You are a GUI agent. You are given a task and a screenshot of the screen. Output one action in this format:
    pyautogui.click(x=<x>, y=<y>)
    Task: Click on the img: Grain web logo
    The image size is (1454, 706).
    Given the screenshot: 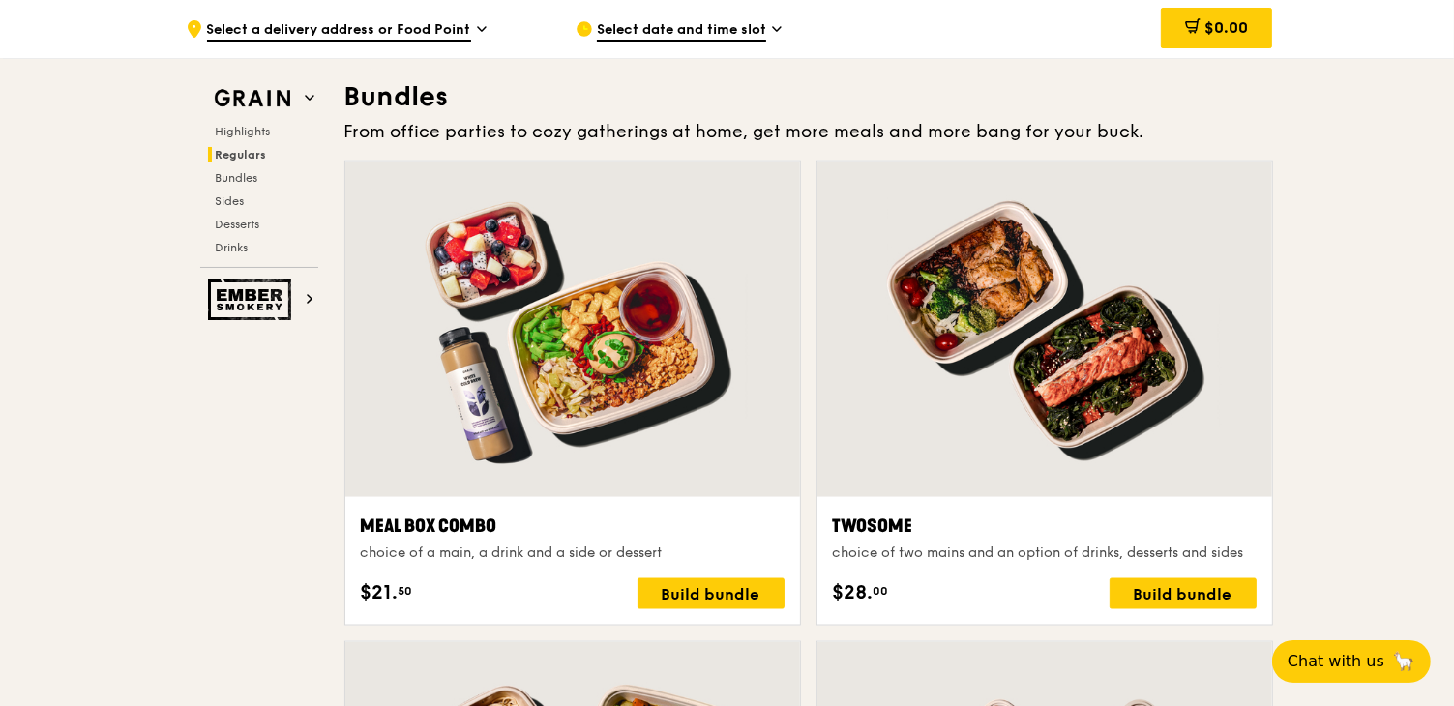 What is the action you would take?
    pyautogui.click(x=252, y=99)
    